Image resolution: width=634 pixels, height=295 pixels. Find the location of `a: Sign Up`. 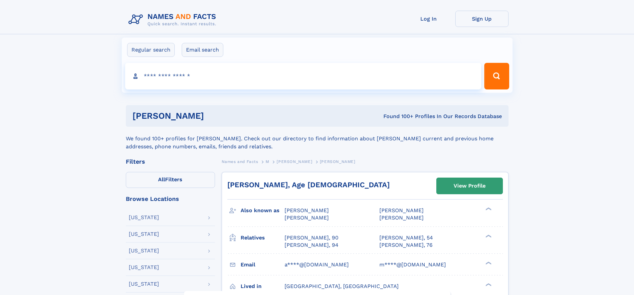

a: Sign Up is located at coordinates (482, 19).